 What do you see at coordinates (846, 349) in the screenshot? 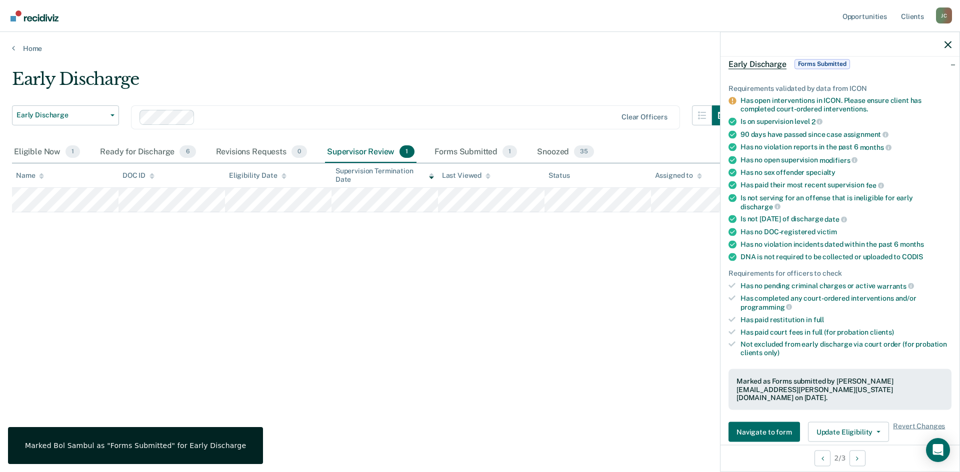
I see `div: Not excluded from early discharge via court order (for probation clients` at bounding box center [846, 349].